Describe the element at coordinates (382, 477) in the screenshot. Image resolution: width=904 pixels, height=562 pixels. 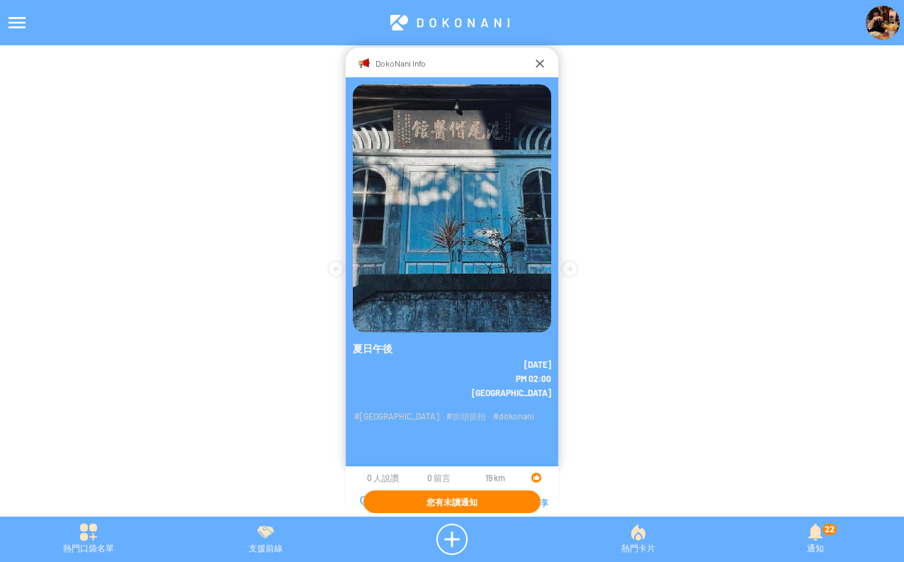
I see `span: 0 人說讚` at that location.